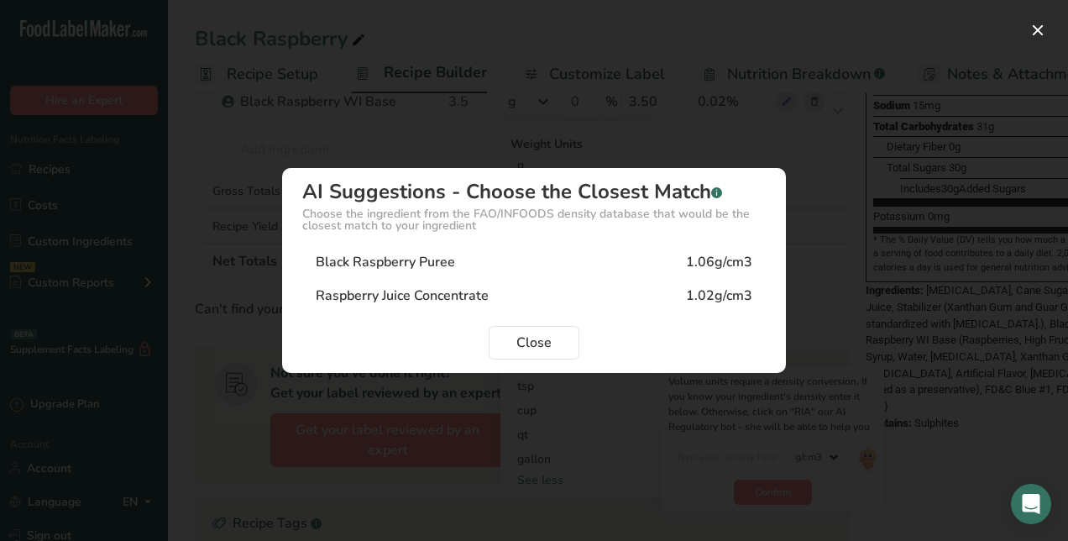  What do you see at coordinates (385, 262) in the screenshot?
I see `div: Black Raspberry Puree` at bounding box center [385, 262].